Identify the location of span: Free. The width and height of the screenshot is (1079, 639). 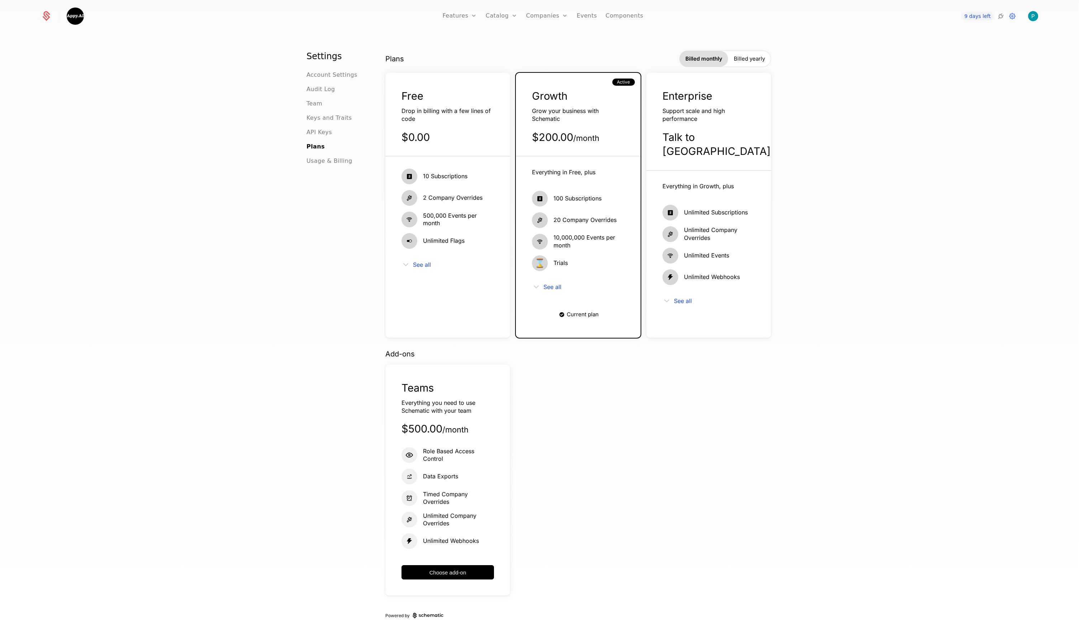
(412, 96).